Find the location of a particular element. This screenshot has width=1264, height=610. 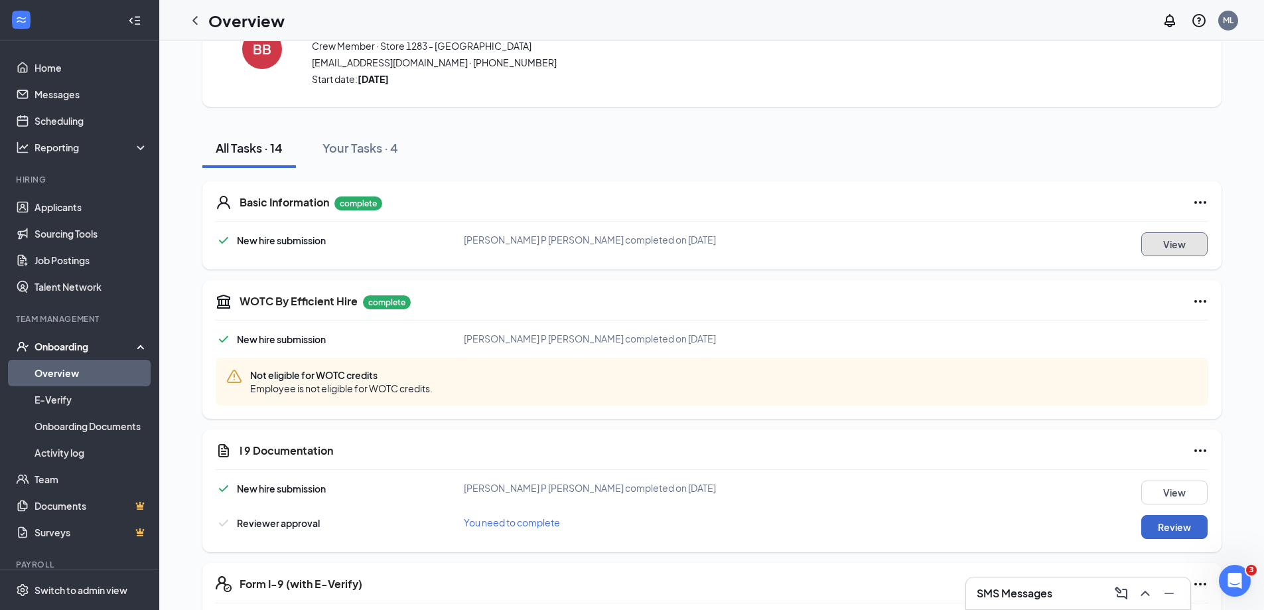

svg: Minimize is located at coordinates (1169, 593).